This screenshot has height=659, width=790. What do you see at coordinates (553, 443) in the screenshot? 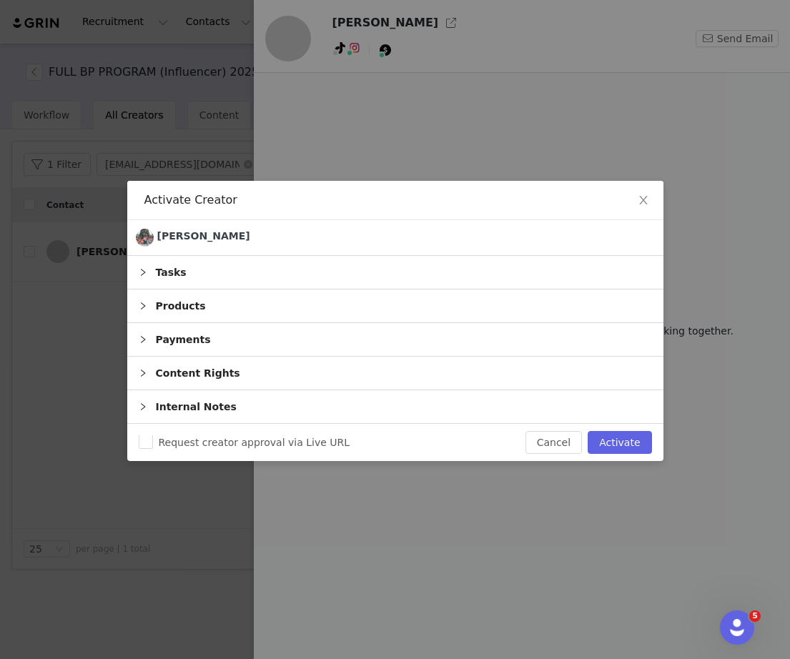
I see `button: Cancel` at bounding box center [553, 443].